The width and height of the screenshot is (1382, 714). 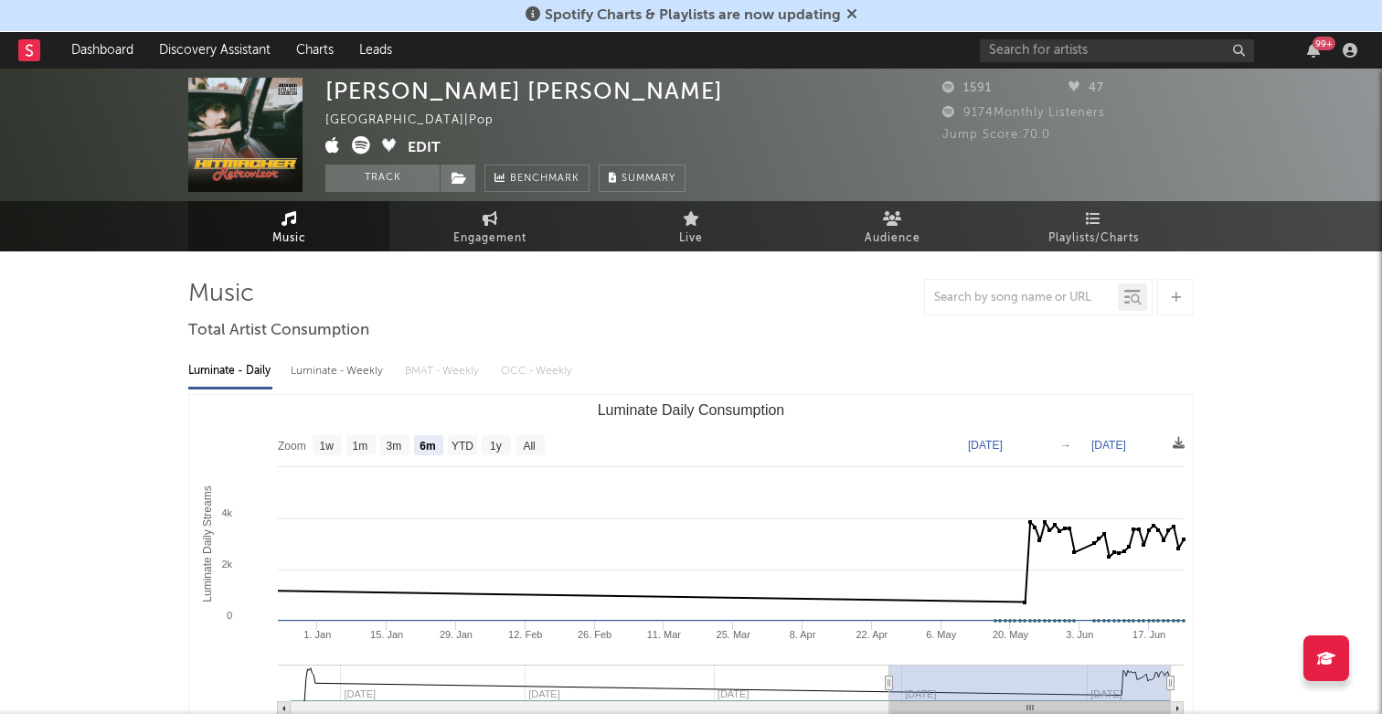 What do you see at coordinates (490, 239) in the screenshot?
I see `span: Engagement` at bounding box center [490, 239].